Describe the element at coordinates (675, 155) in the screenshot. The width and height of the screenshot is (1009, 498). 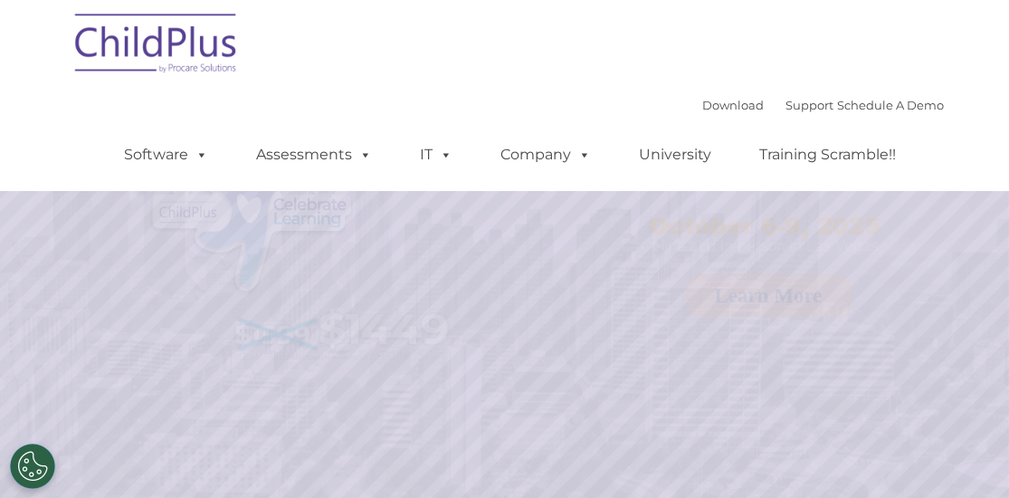
I see `a: University` at that location.